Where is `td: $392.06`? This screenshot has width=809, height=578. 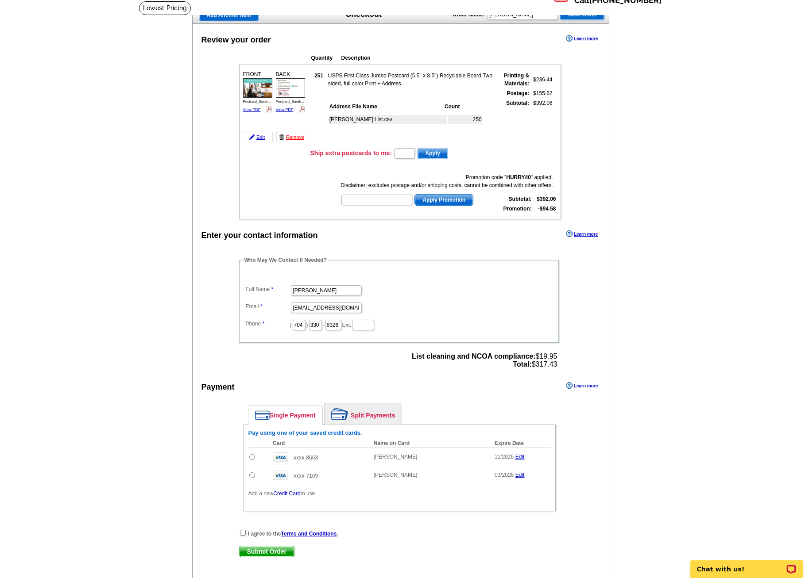
td: $392.06 is located at coordinates (541, 122).